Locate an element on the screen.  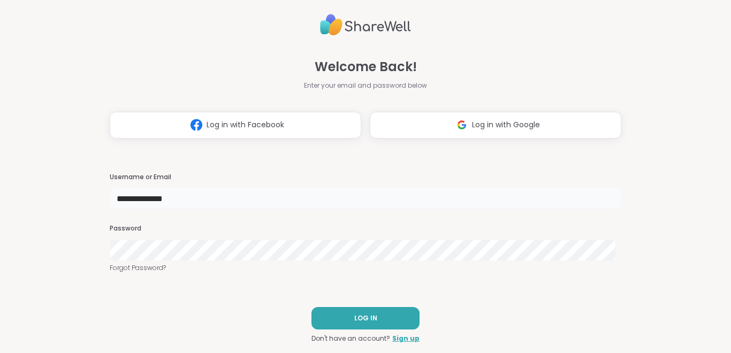
span: Enter your email and password below is located at coordinates (365, 86).